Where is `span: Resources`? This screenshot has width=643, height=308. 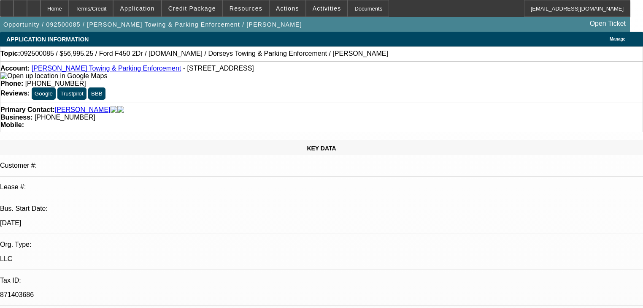
span: Resources is located at coordinates (246, 8).